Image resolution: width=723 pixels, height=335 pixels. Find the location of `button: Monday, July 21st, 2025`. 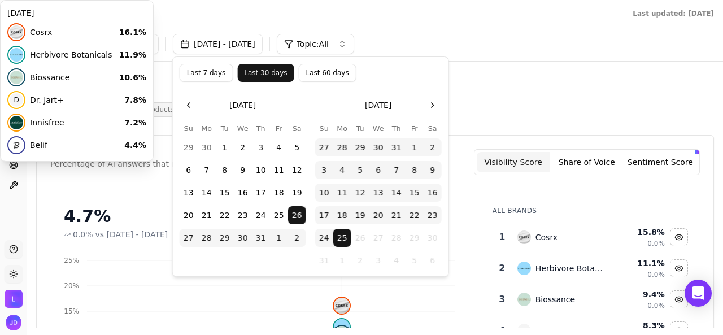

button: Monday, July 21st, 2025 is located at coordinates (207, 215).